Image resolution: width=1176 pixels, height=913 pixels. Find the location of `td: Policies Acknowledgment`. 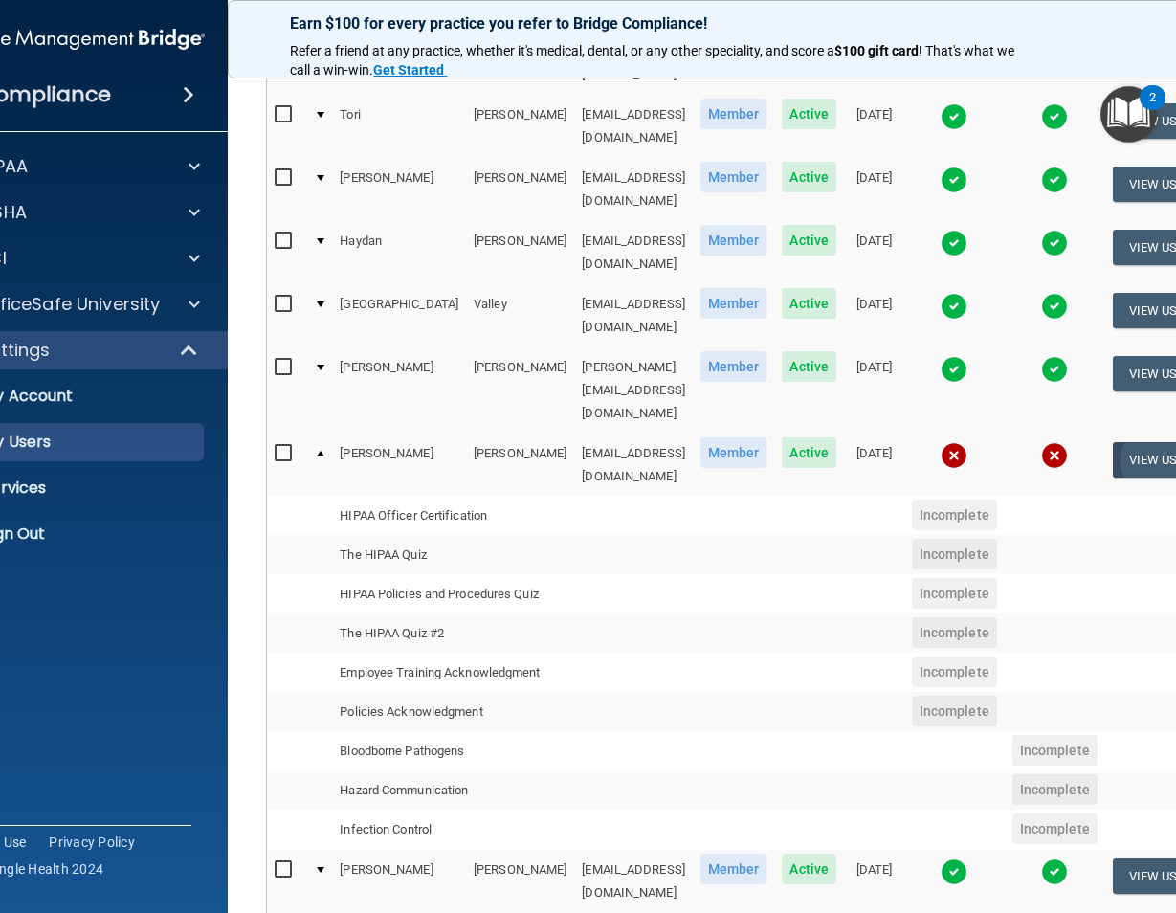

td: Policies Acknowledgment is located at coordinates (452, 711).